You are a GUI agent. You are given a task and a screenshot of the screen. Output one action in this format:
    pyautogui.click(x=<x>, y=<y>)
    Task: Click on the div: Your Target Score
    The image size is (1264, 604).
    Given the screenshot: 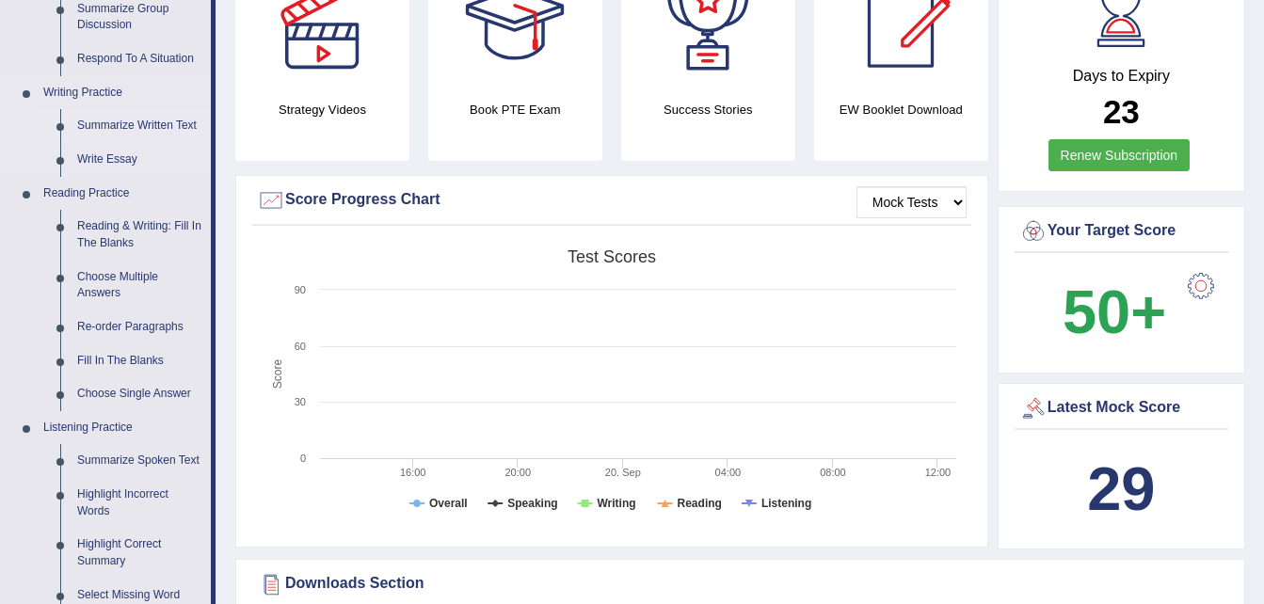 What is the action you would take?
    pyautogui.click(x=1121, y=231)
    